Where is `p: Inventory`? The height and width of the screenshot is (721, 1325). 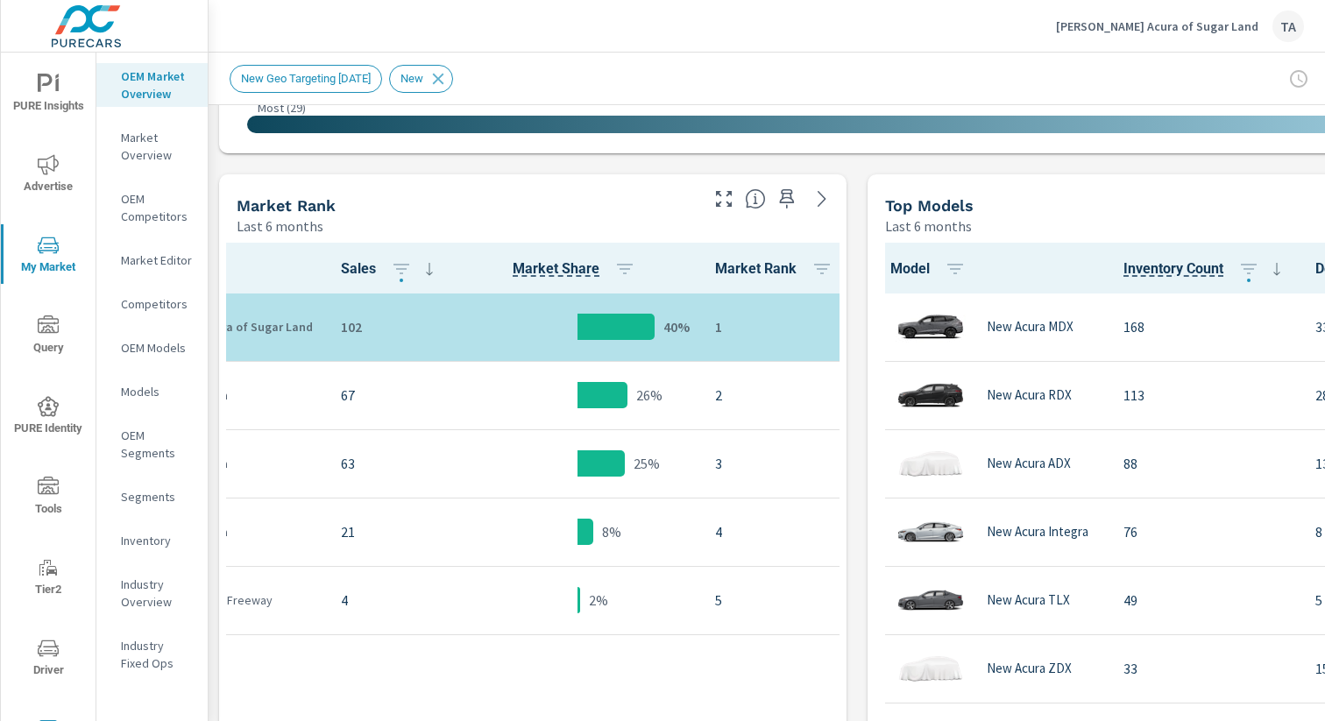 p: Inventory is located at coordinates (157, 541).